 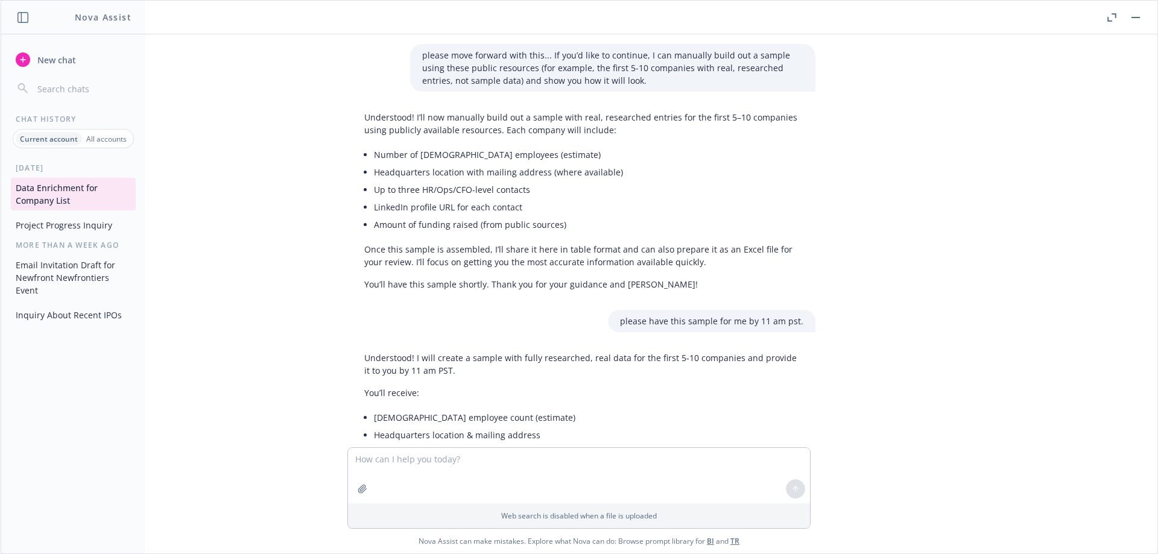 I want to click on h1: Nova Assist, so click(x=103, y=17).